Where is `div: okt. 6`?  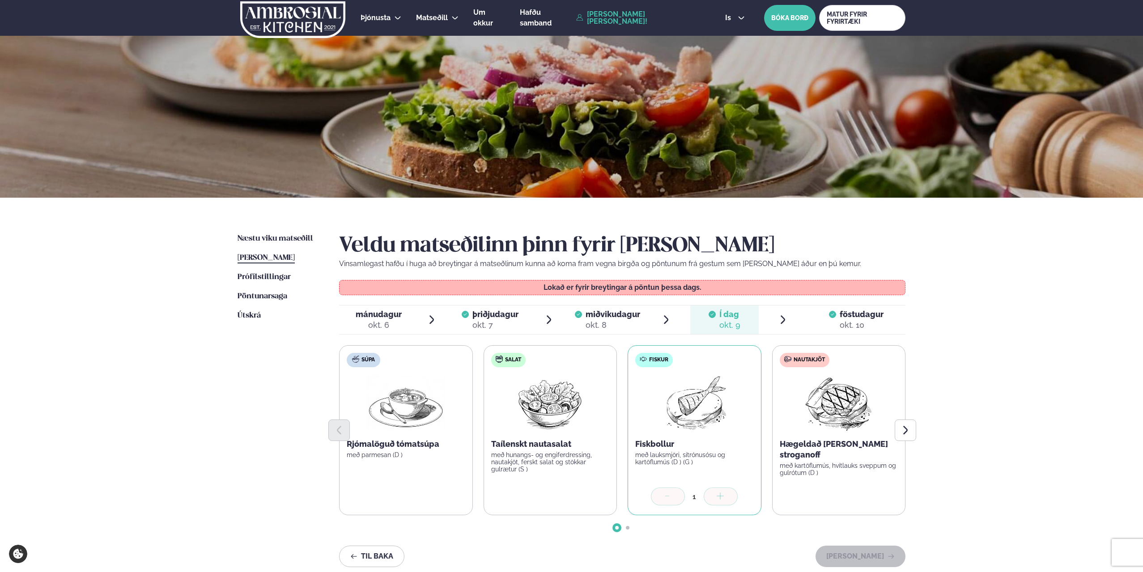
div: okt. 6 is located at coordinates (379, 325).